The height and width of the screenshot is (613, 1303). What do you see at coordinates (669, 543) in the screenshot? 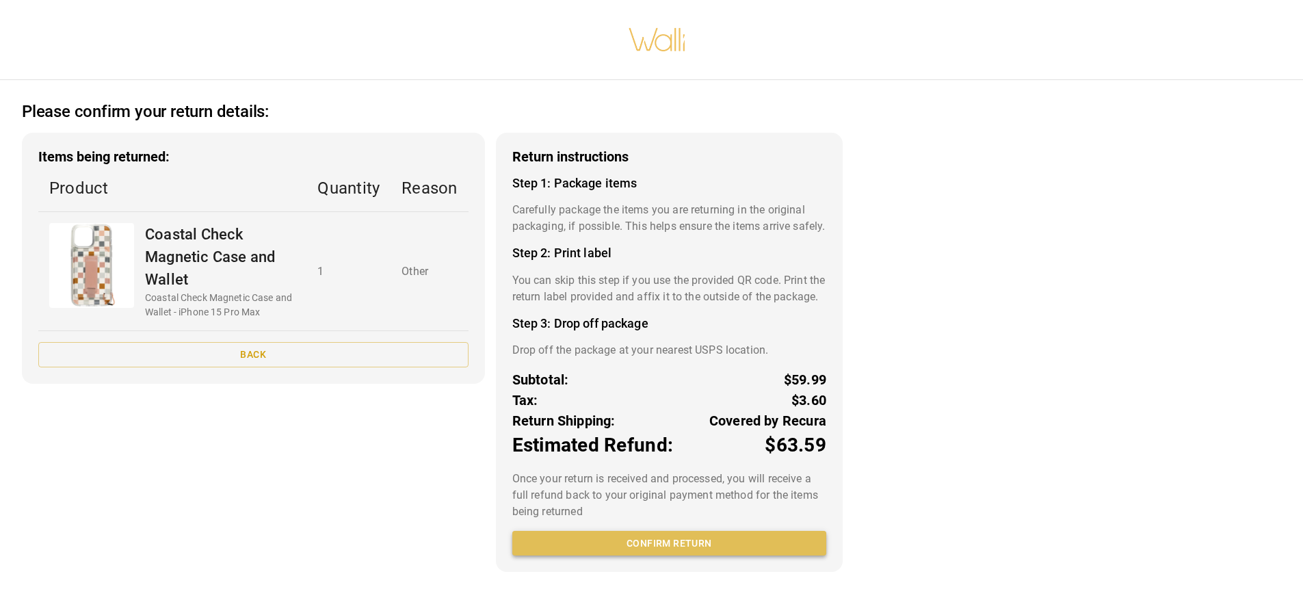
I see `button: Confirm return` at bounding box center [669, 543].